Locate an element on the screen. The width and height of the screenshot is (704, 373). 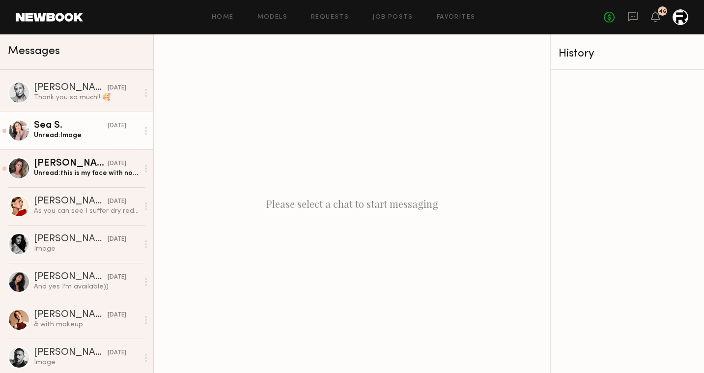
a: Job Posts is located at coordinates (392, 17).